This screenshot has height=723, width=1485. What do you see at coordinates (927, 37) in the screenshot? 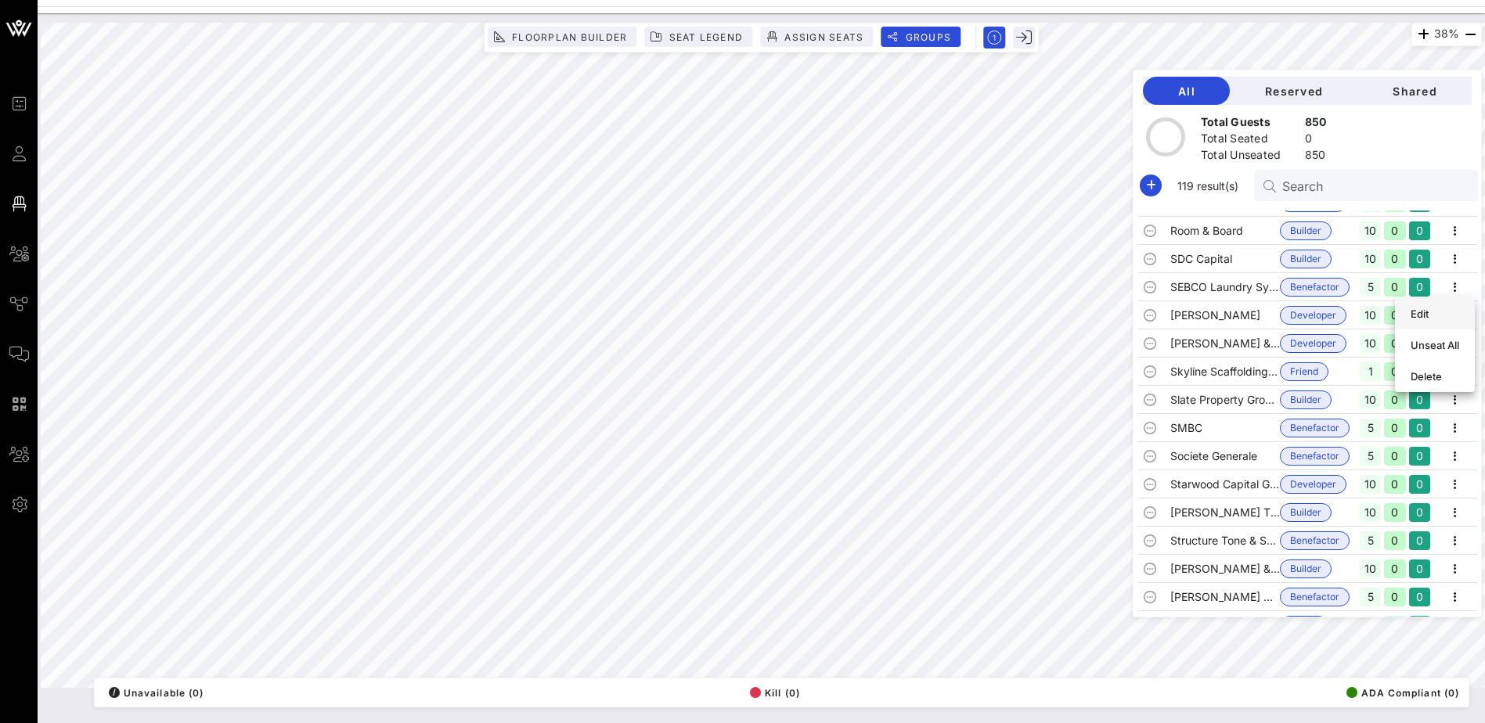
I see `span: Groups` at bounding box center [927, 37].